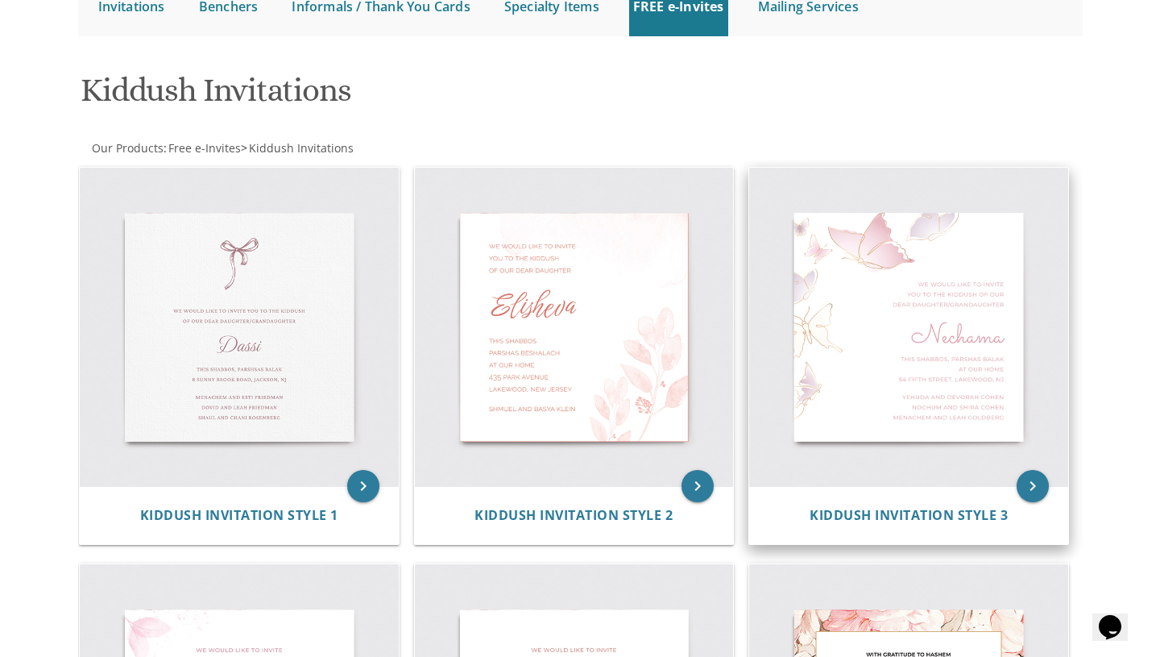 The width and height of the screenshot is (1160, 657). I want to click on span: Free e-Invites, so click(205, 147).